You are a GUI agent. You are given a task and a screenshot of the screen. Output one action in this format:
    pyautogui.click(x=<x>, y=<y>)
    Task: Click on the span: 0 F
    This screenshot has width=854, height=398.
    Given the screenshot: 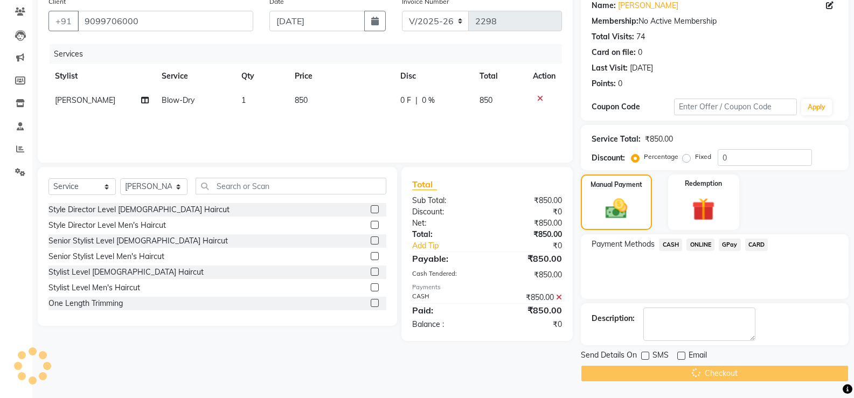 What is the action you would take?
    pyautogui.click(x=406, y=100)
    